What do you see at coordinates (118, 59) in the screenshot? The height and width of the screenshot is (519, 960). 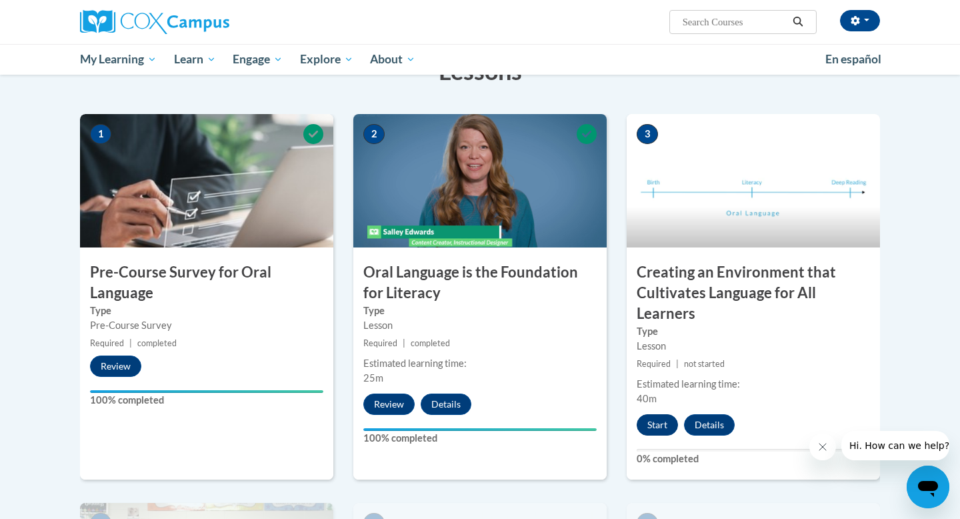 I see `span: My Learning` at bounding box center [118, 59].